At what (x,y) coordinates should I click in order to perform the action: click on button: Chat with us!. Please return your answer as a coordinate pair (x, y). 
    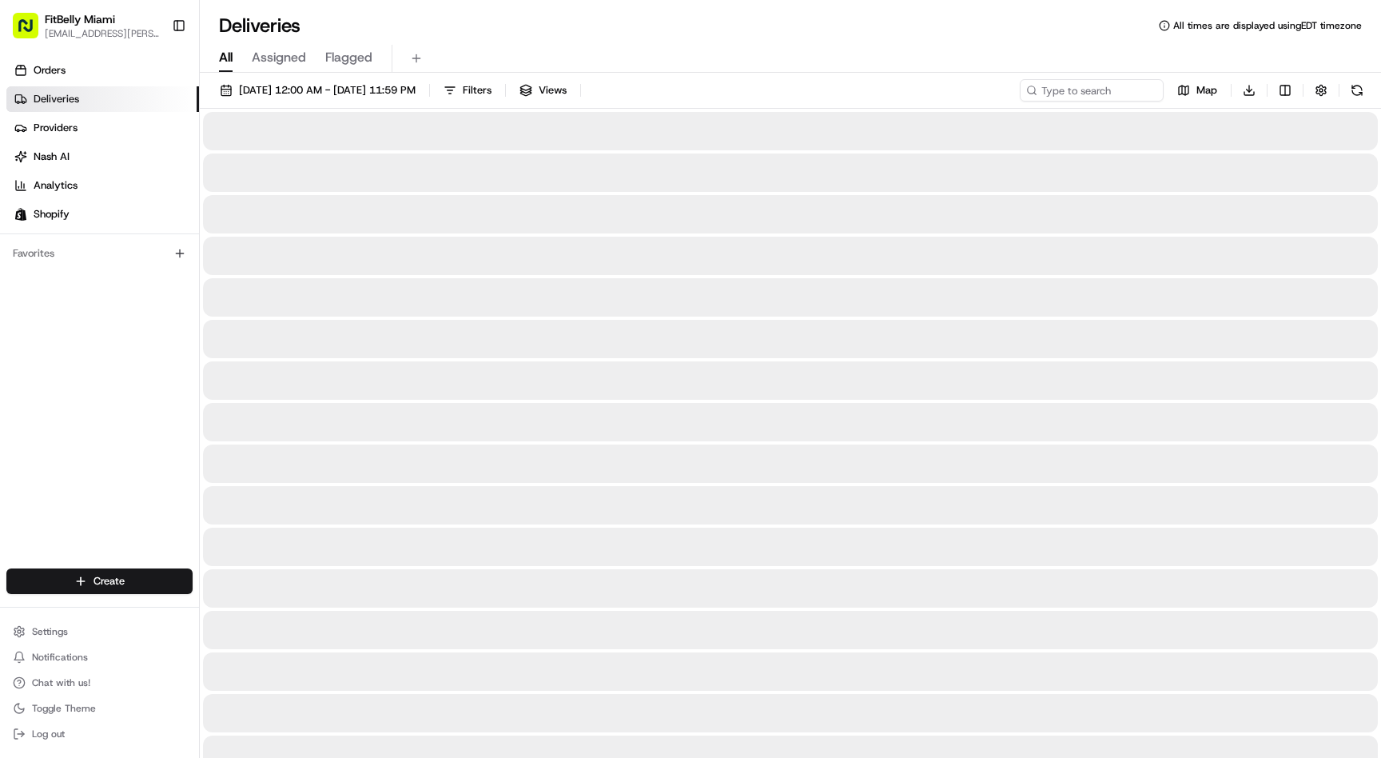
    Looking at the image, I should click on (99, 683).